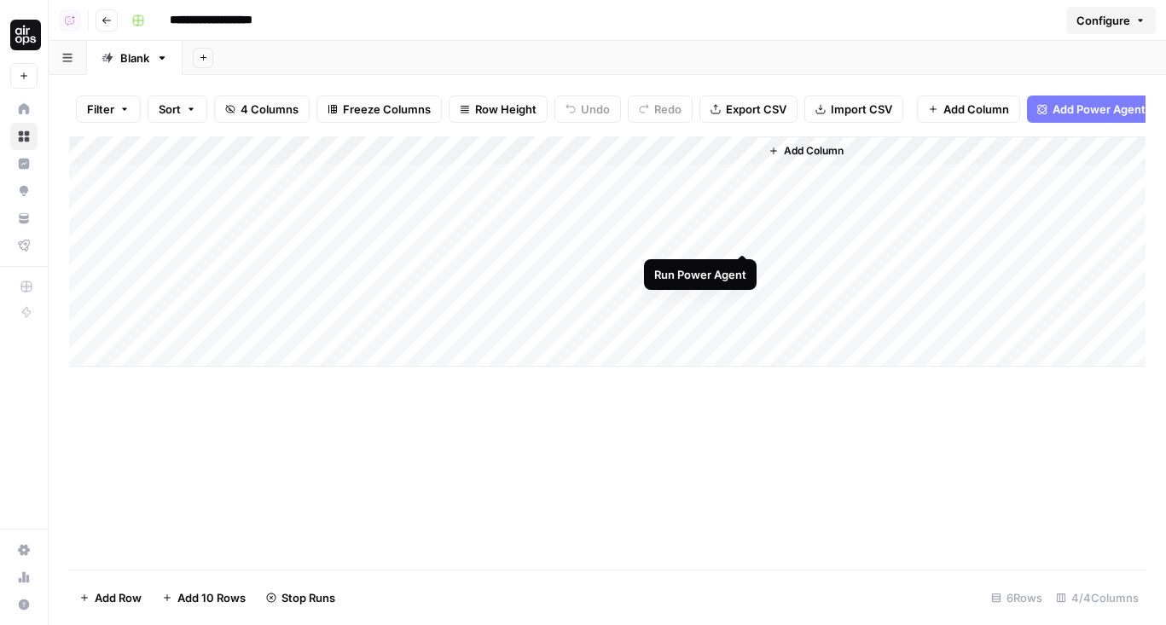 The image size is (1166, 625). What do you see at coordinates (755, 109) in the screenshot?
I see `span: Export CSV` at bounding box center [755, 109].